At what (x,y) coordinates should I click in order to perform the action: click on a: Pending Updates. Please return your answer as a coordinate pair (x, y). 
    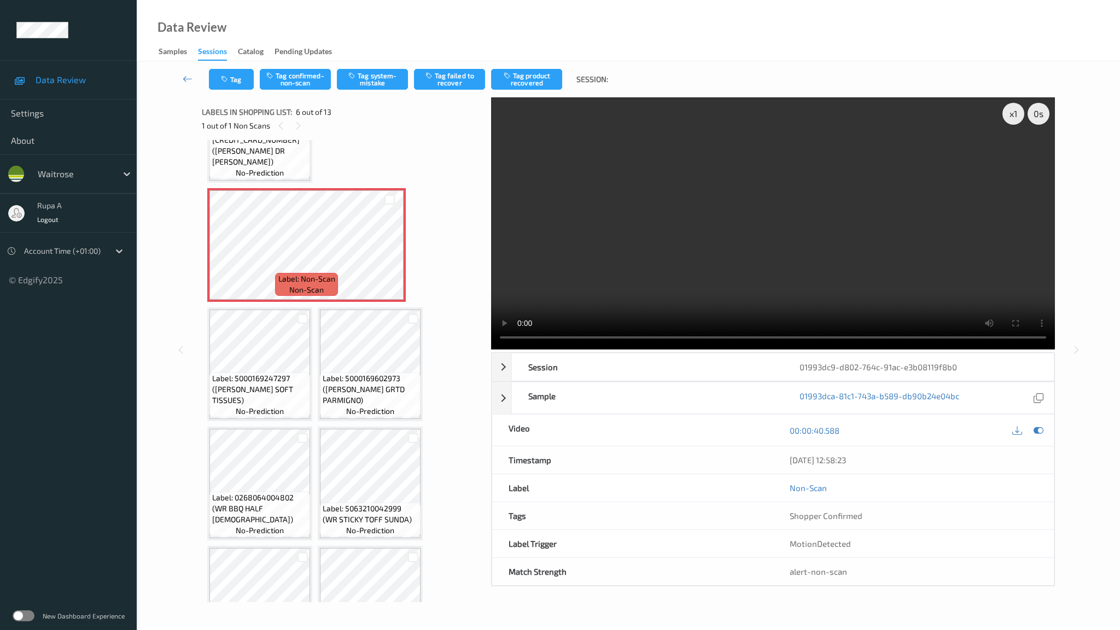
    Looking at the image, I should click on (308, 52).